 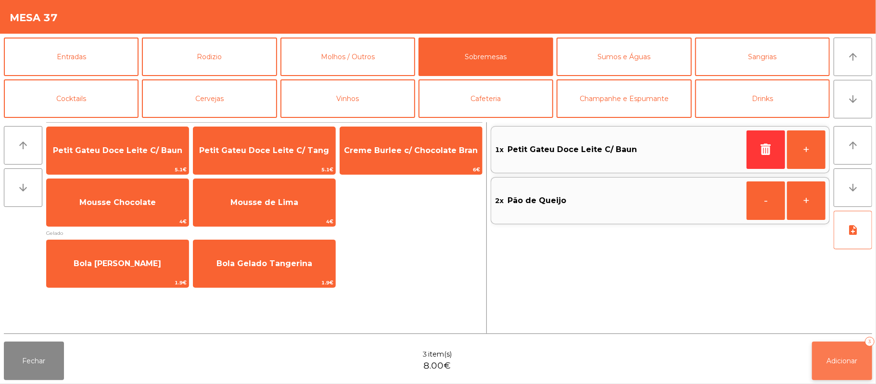 What do you see at coordinates (624, 99) in the screenshot?
I see `button: Champanhe e Espumante` at bounding box center [624, 99].